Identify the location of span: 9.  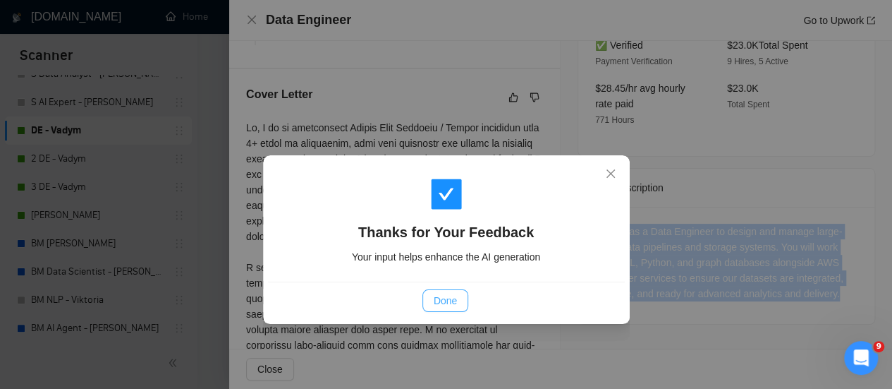
(879, 346).